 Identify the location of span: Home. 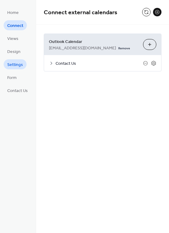
(13, 13).